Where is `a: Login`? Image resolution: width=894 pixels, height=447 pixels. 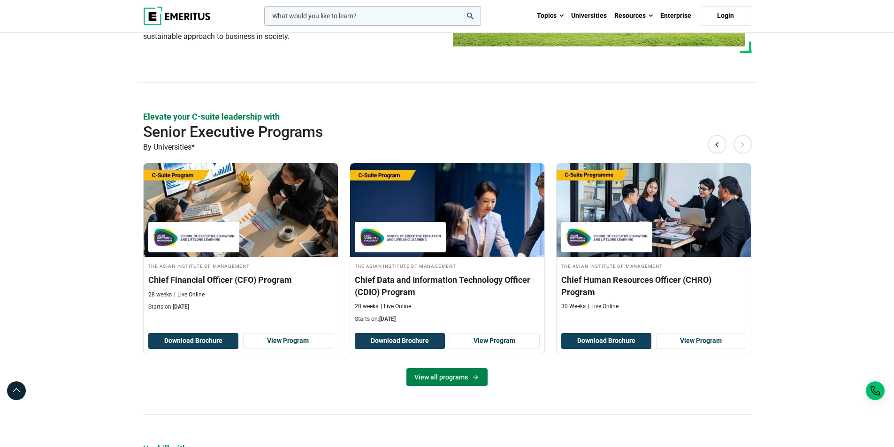
a: Login is located at coordinates (725, 16).